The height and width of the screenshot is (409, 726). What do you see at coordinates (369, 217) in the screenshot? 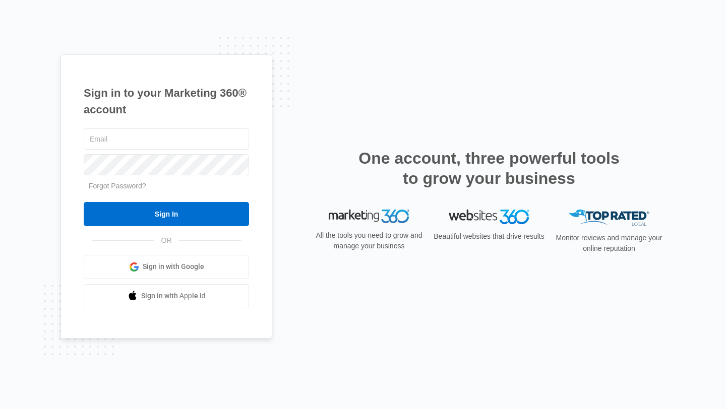
I see `img: Marketing 360` at bounding box center [369, 217].